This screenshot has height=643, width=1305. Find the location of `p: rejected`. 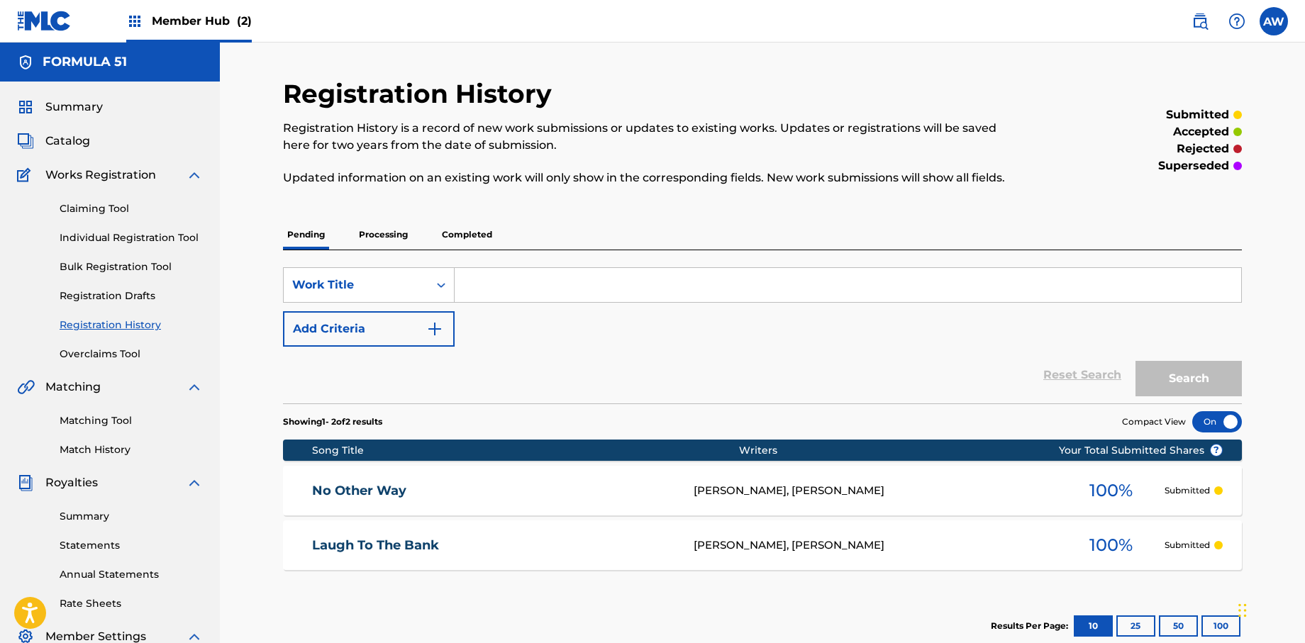

p: rejected is located at coordinates (1202, 149).